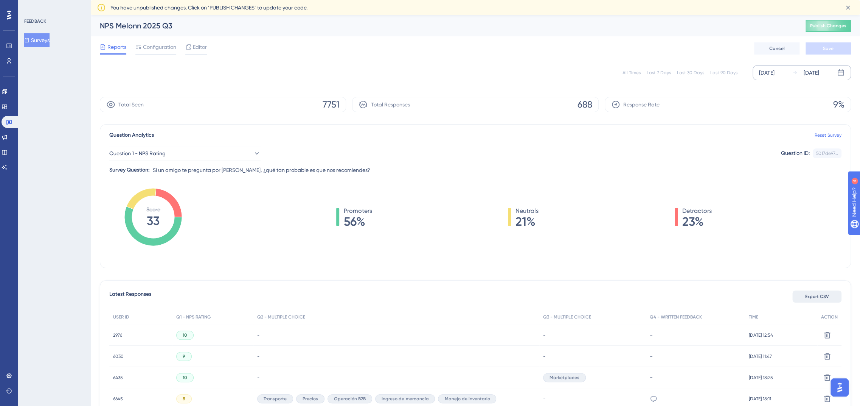 The image size is (860, 406). What do you see at coordinates (817, 296) in the screenshot?
I see `button: Export CSV` at bounding box center [817, 296].